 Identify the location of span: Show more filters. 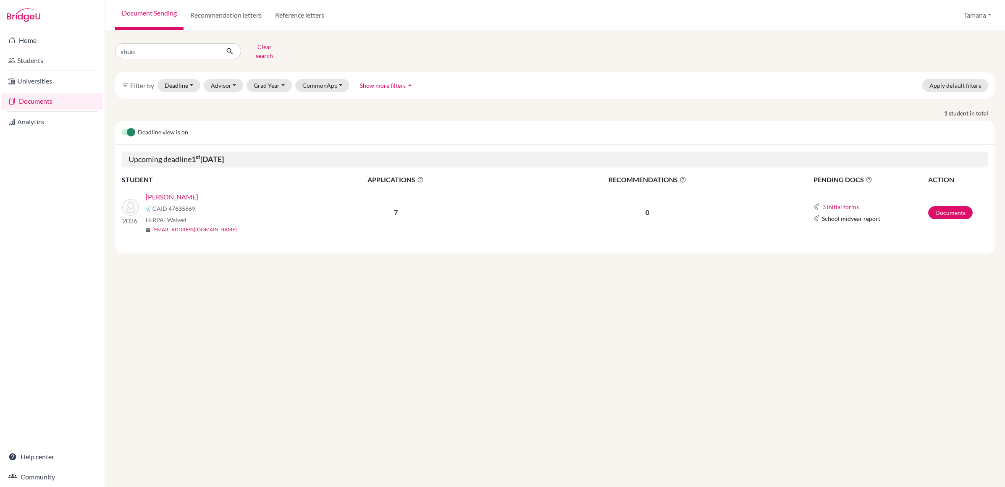
(383, 85).